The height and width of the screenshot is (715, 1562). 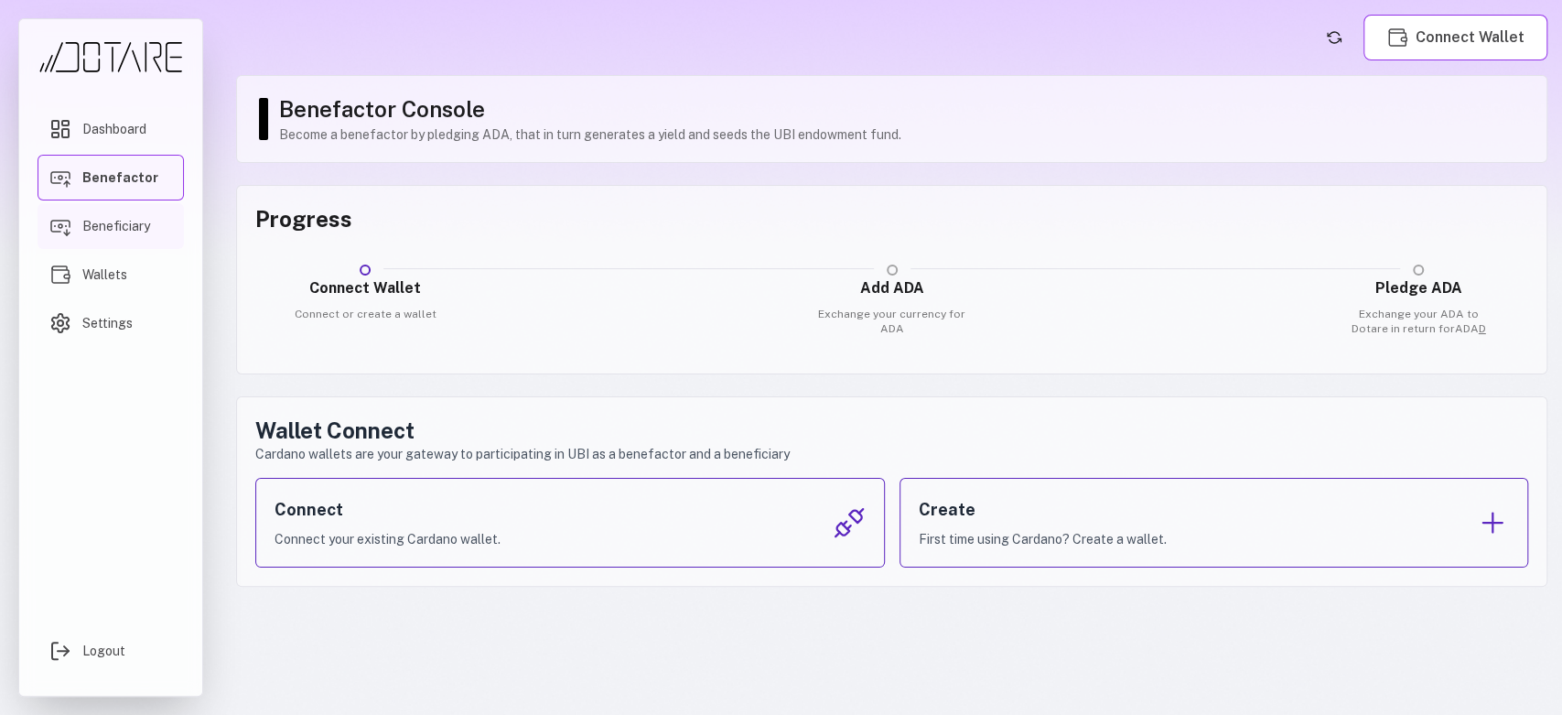 I want to click on span: Settings, so click(x=107, y=323).